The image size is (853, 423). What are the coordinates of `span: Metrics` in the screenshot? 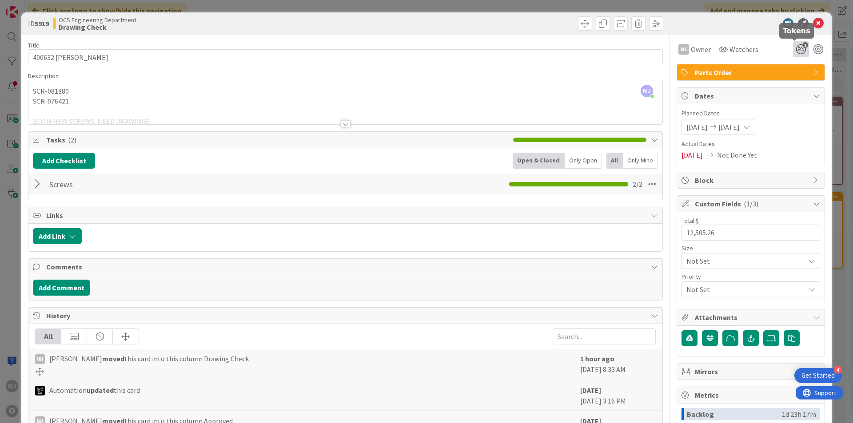 It's located at (752, 395).